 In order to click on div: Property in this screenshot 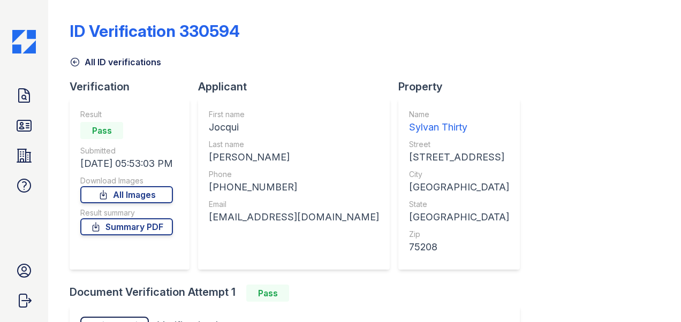, I will do `click(463, 87)`.